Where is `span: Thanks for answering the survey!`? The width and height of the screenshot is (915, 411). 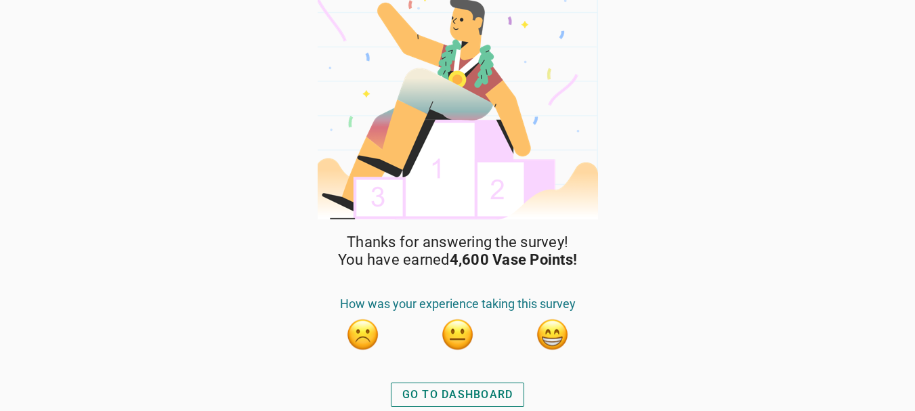 span: Thanks for answering the survey! is located at coordinates (457, 242).